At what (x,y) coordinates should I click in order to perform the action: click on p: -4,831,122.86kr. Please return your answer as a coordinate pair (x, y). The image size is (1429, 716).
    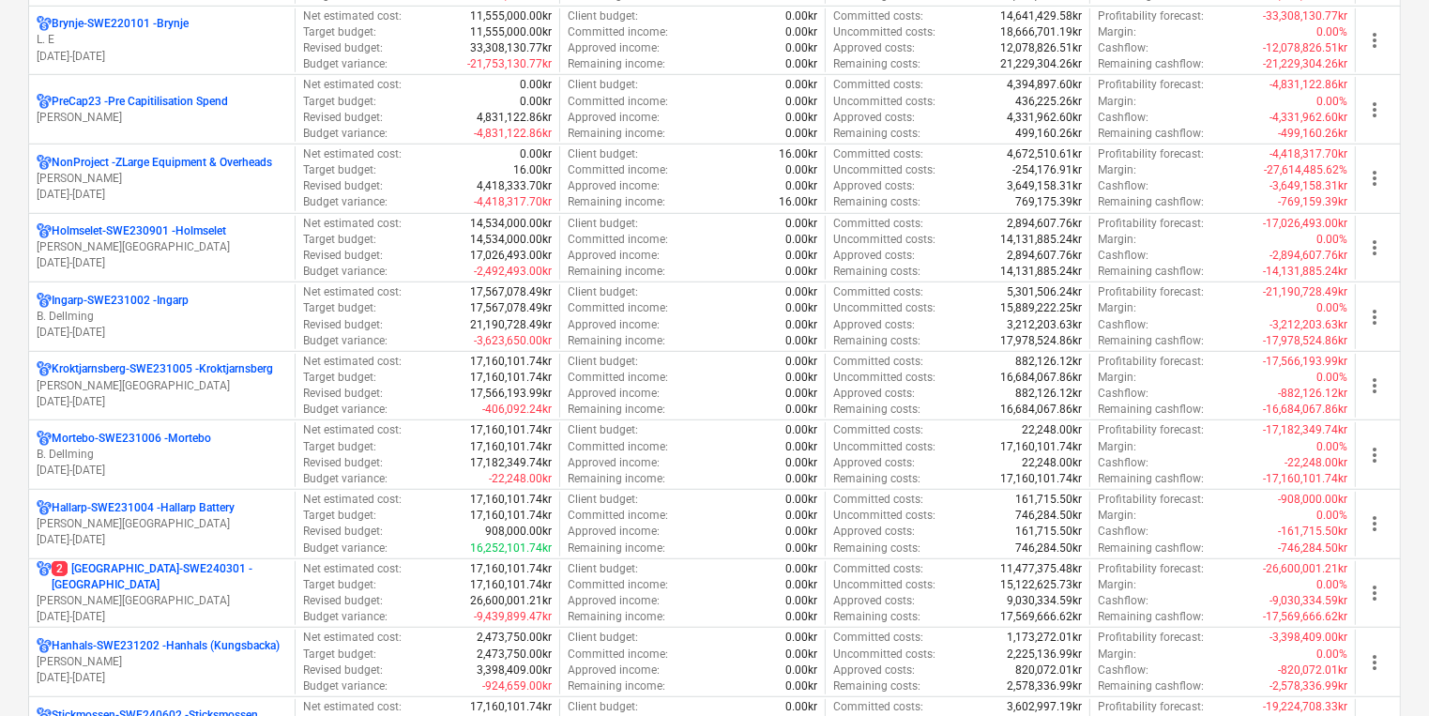
    Looking at the image, I should click on (1308, 84).